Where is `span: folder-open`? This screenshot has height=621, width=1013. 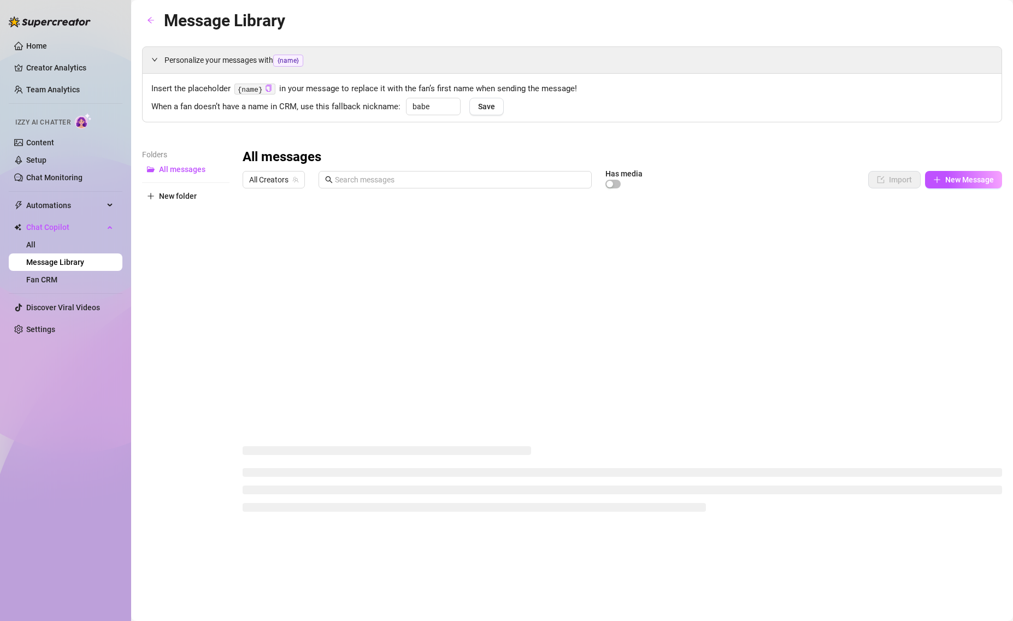 span: folder-open is located at coordinates (151, 169).